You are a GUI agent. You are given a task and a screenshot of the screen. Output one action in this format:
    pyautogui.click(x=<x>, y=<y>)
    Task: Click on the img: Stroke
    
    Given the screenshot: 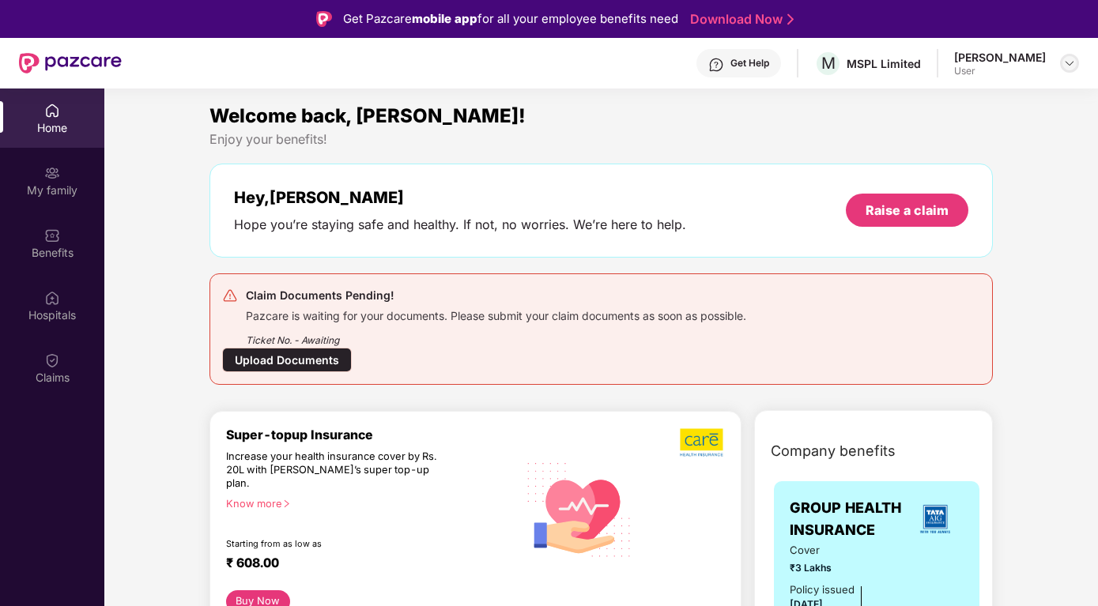 What is the action you would take?
    pyautogui.click(x=791, y=19)
    